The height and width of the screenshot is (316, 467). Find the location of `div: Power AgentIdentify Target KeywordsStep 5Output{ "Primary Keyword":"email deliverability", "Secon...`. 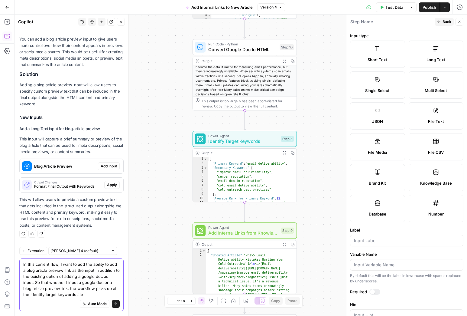

div: Power AgentIdentify Target KeywordsStep 5Output{ "Primary Keyword":"email deliverability", "Secon... is located at coordinates (245, 166).